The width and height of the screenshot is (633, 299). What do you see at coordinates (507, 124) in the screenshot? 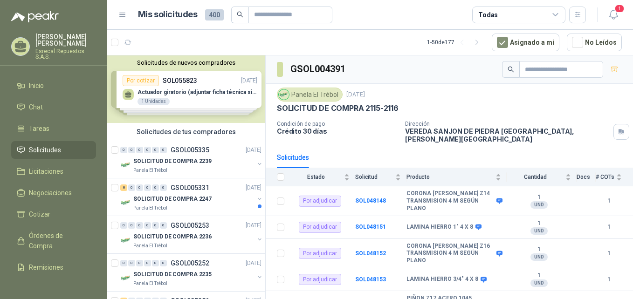
I see `p: Dirección` at bounding box center [507, 124].